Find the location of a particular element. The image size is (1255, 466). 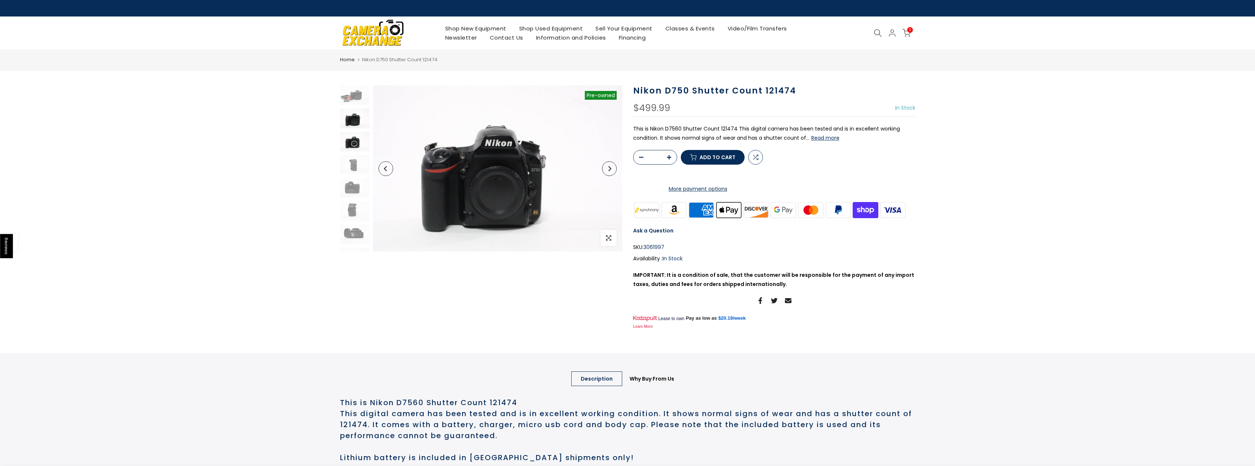

a: Shop Used Equipment is located at coordinates (551, 28).